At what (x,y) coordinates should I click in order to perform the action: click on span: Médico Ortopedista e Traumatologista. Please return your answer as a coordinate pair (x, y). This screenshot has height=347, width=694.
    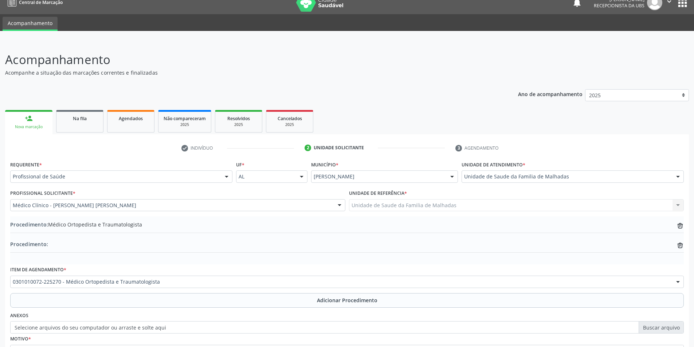
    Looking at the image, I should click on (76, 224).